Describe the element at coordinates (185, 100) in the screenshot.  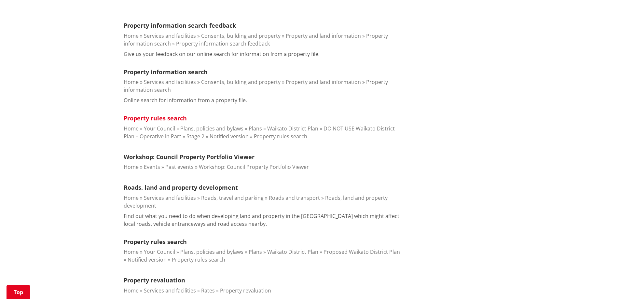
I see `p: Online search for information from a property file.` at that location.